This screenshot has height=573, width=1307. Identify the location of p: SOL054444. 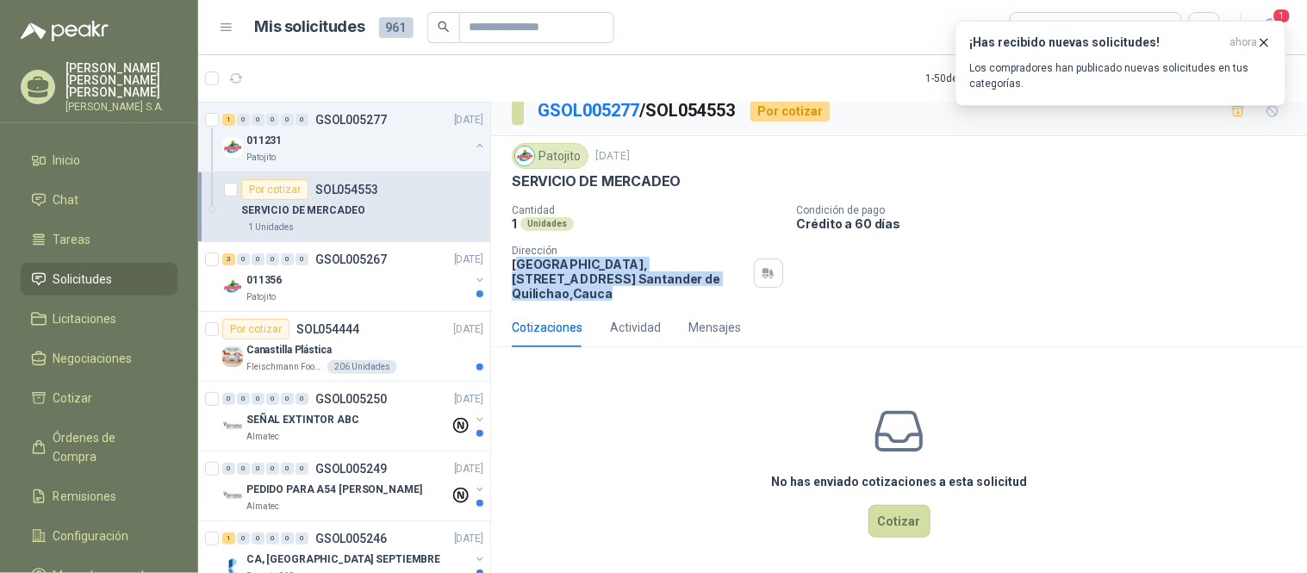
(327, 329).